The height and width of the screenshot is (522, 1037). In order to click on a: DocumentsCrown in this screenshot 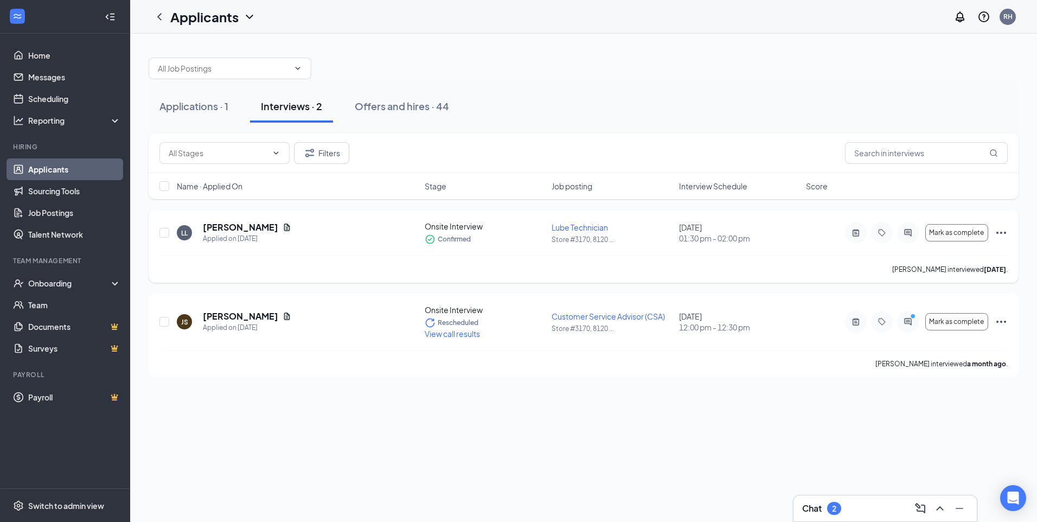, I will do `click(74, 326)`.